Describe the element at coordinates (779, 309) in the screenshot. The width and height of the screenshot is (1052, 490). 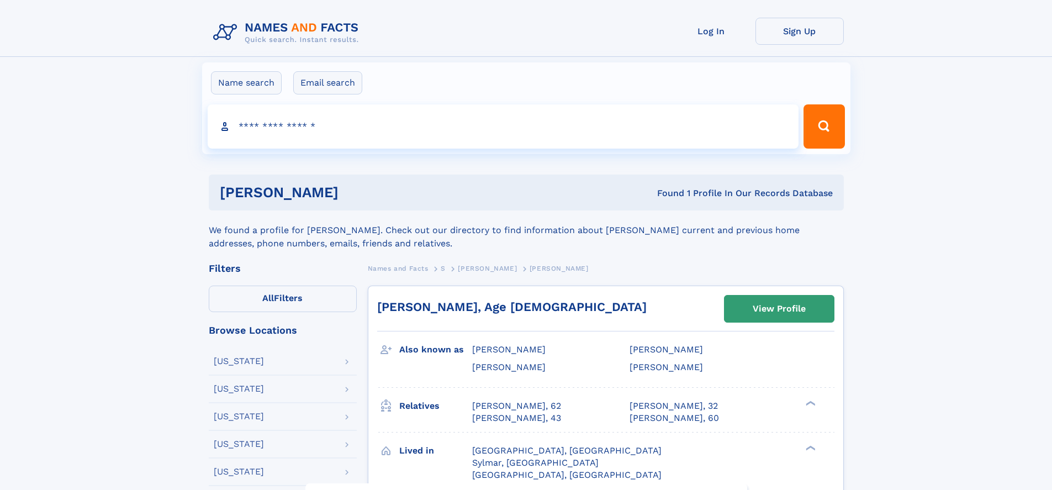
I see `div: View Profile` at that location.